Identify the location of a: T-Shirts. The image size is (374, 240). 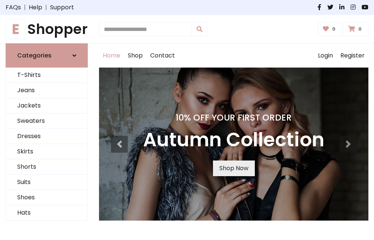
(47, 75).